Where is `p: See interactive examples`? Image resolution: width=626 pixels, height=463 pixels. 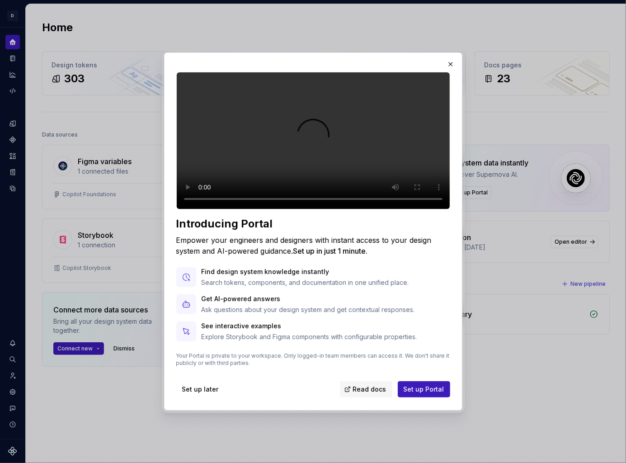
p: See interactive examples is located at coordinates (309, 326).